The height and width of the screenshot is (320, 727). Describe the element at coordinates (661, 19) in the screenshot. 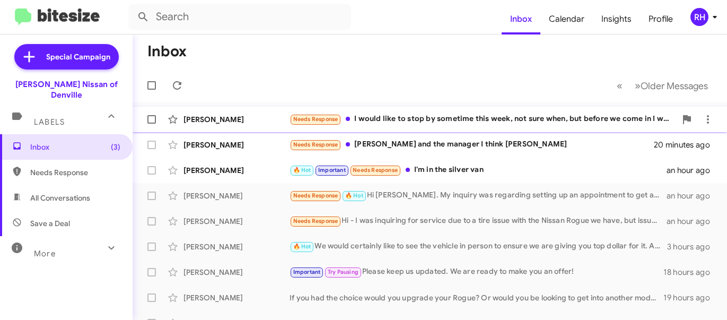

I see `a: Profile` at that location.